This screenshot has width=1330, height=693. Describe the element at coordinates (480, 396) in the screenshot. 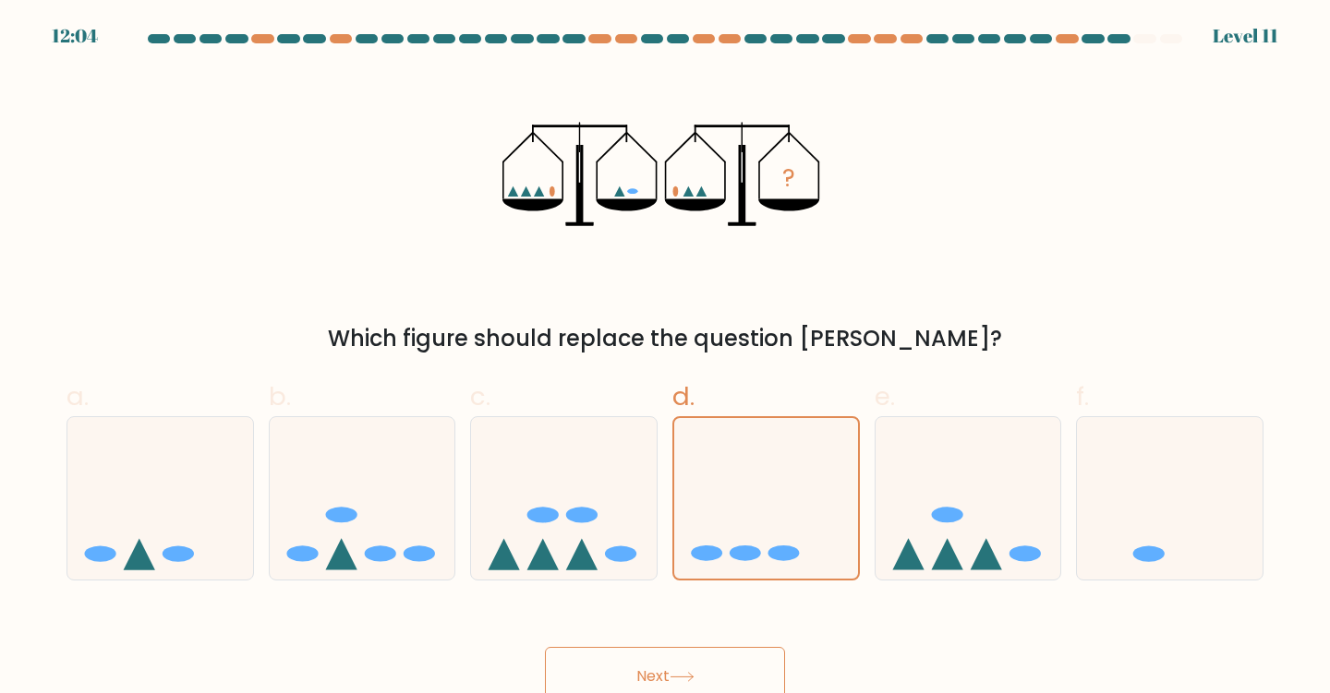

I see `span: c.` at that location.